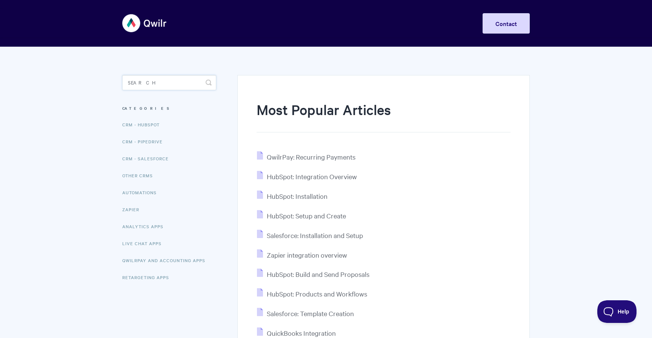 The width and height of the screenshot is (652, 338). What do you see at coordinates (310, 313) in the screenshot?
I see `span: Salesforce: Template Creation` at bounding box center [310, 313].